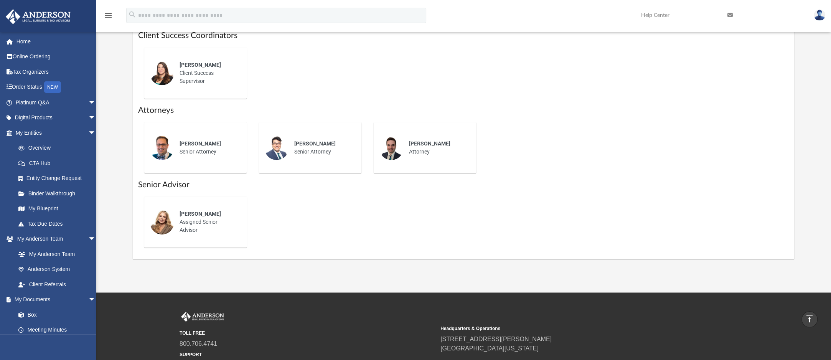 This screenshot has height=360, width=831. What do you see at coordinates (57, 269) in the screenshot?
I see `a: Anderson System` at bounding box center [57, 269].